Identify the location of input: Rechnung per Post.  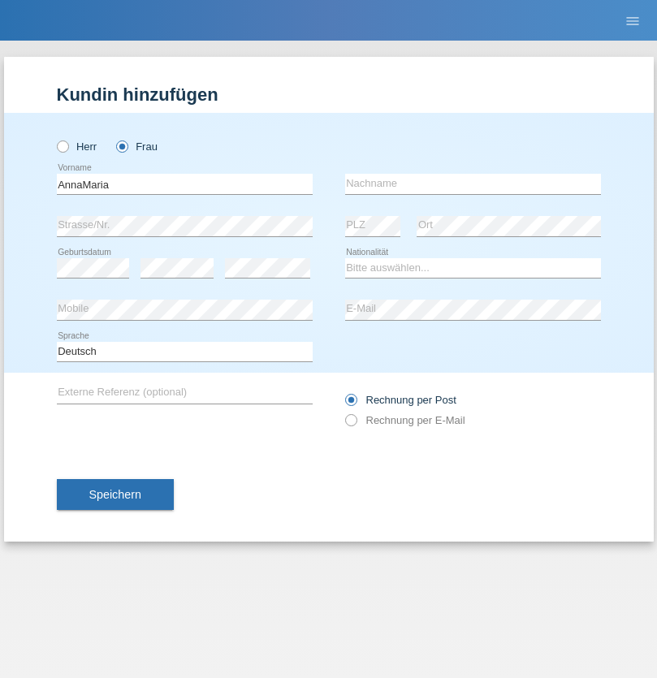
(350, 404).